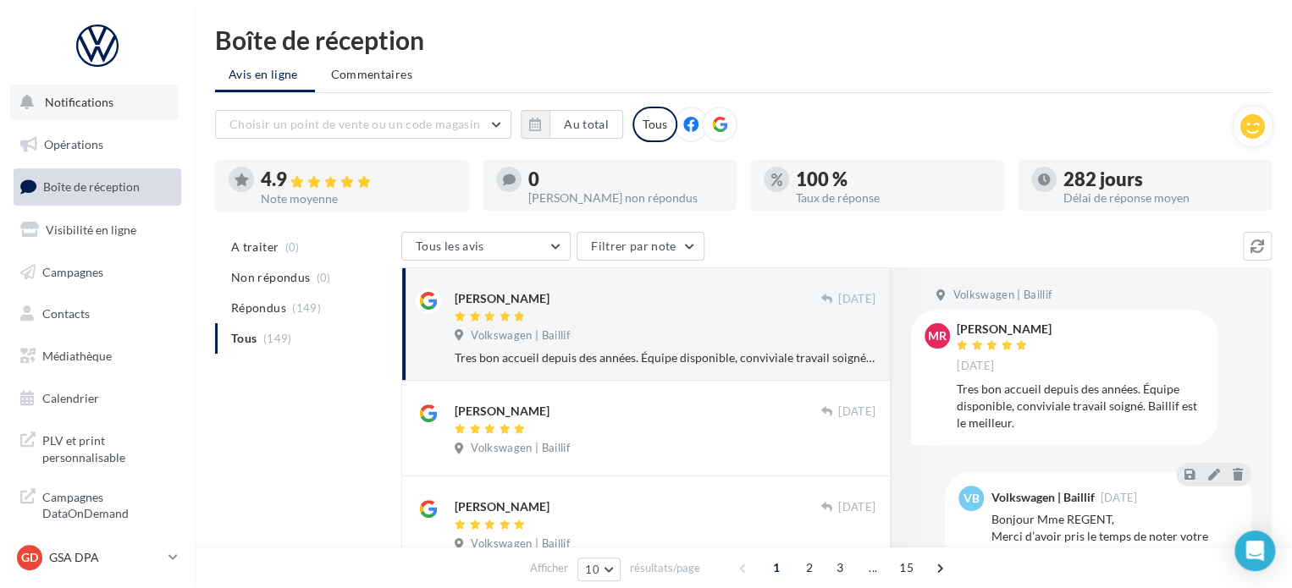 The height and width of the screenshot is (588, 1292). I want to click on a: Visibilité en ligne, so click(97, 230).